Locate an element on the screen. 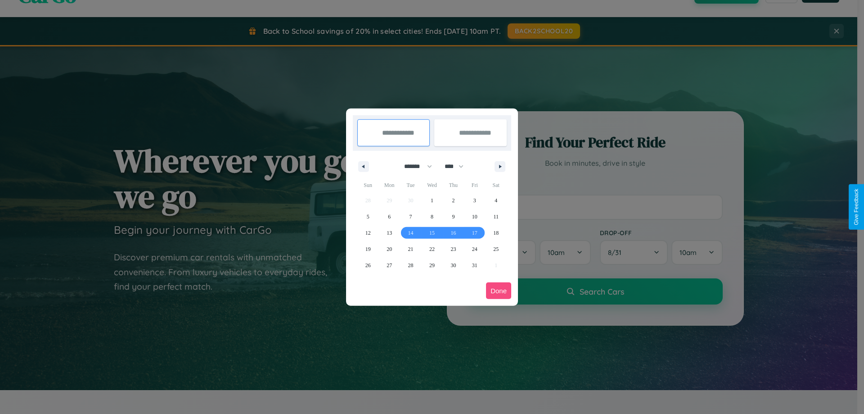 The height and width of the screenshot is (414, 864). button: 21 is located at coordinates (411, 249).